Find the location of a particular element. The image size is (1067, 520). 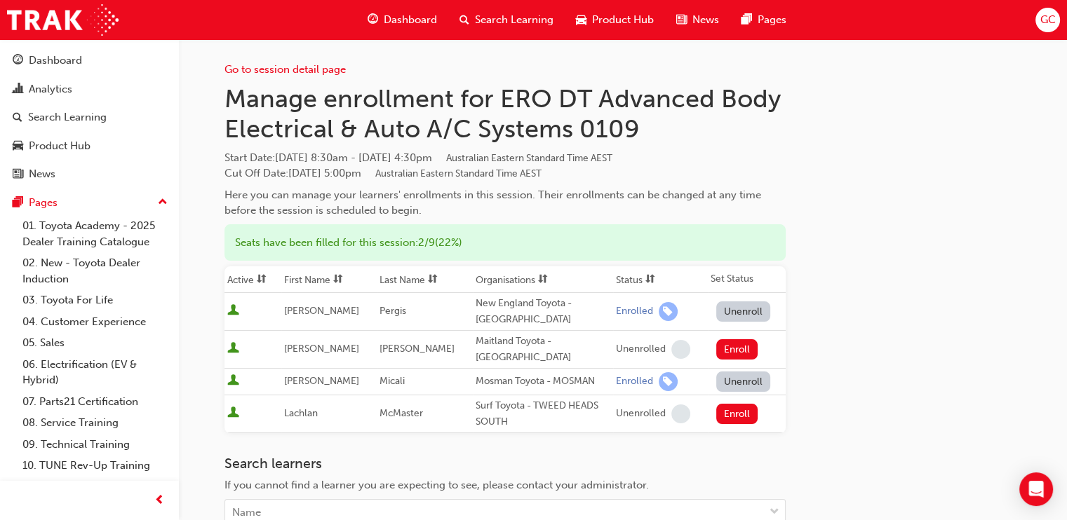

a: 03. Toyota For Life is located at coordinates (95, 300).